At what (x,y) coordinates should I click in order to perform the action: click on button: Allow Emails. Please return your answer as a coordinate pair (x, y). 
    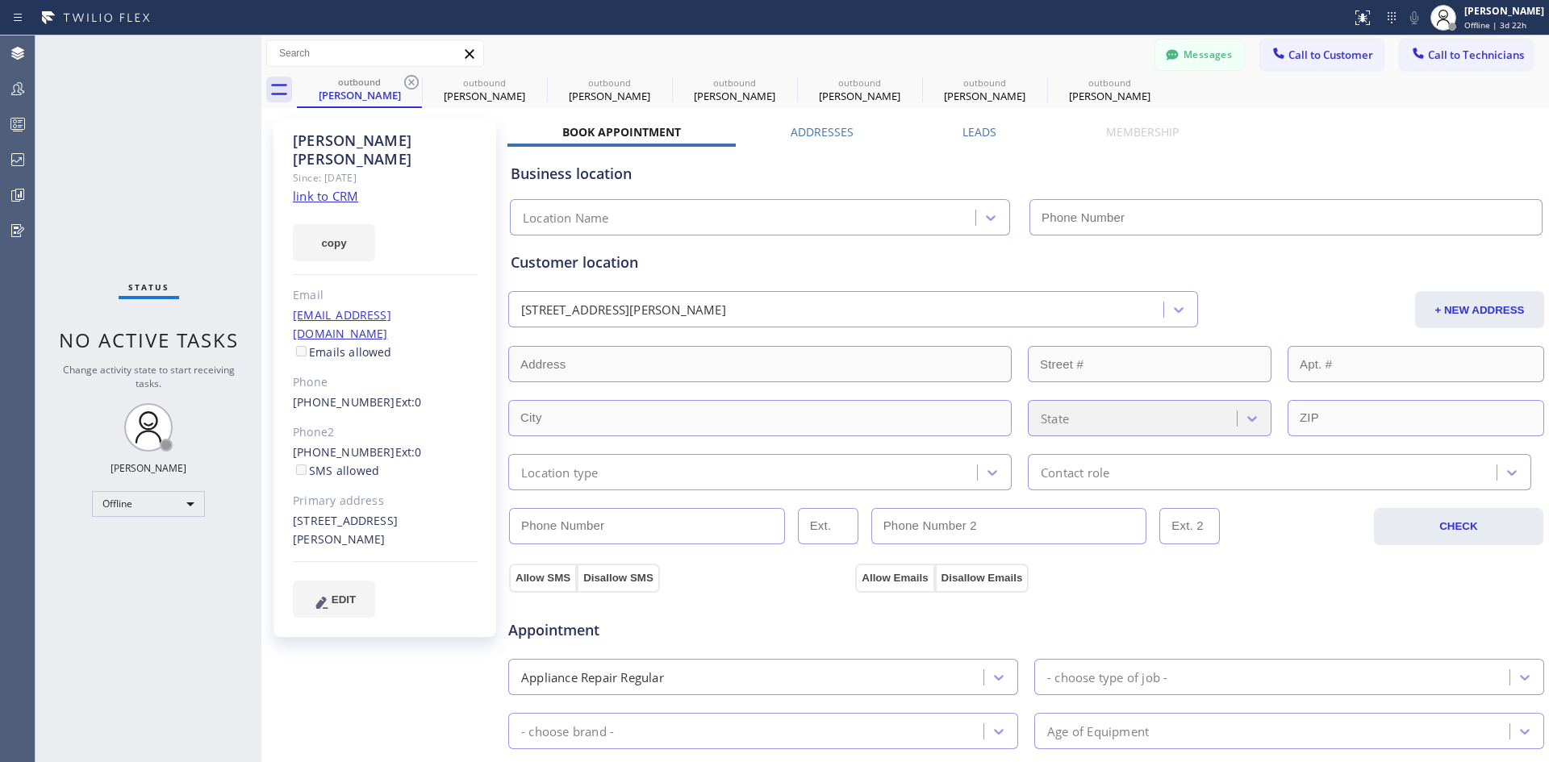
    Looking at the image, I should click on (894, 578).